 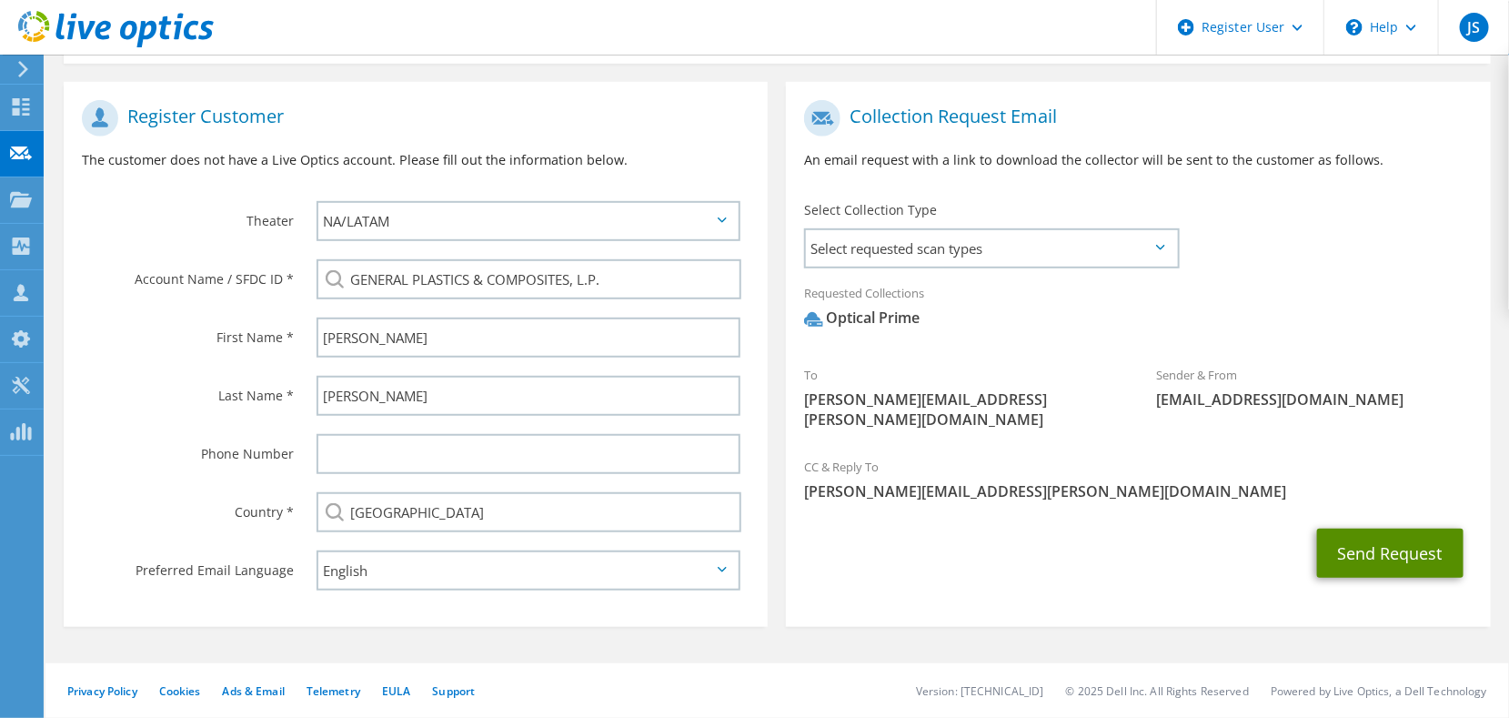 I want to click on label: Account Name / SFDC ID *, so click(x=187, y=274).